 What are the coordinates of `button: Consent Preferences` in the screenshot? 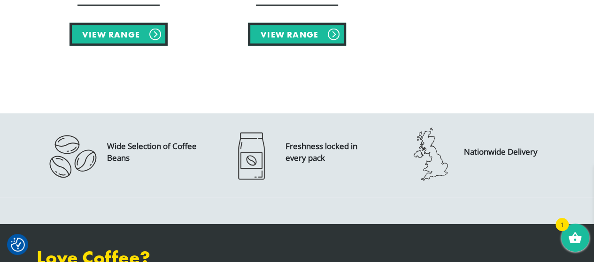 It's located at (18, 245).